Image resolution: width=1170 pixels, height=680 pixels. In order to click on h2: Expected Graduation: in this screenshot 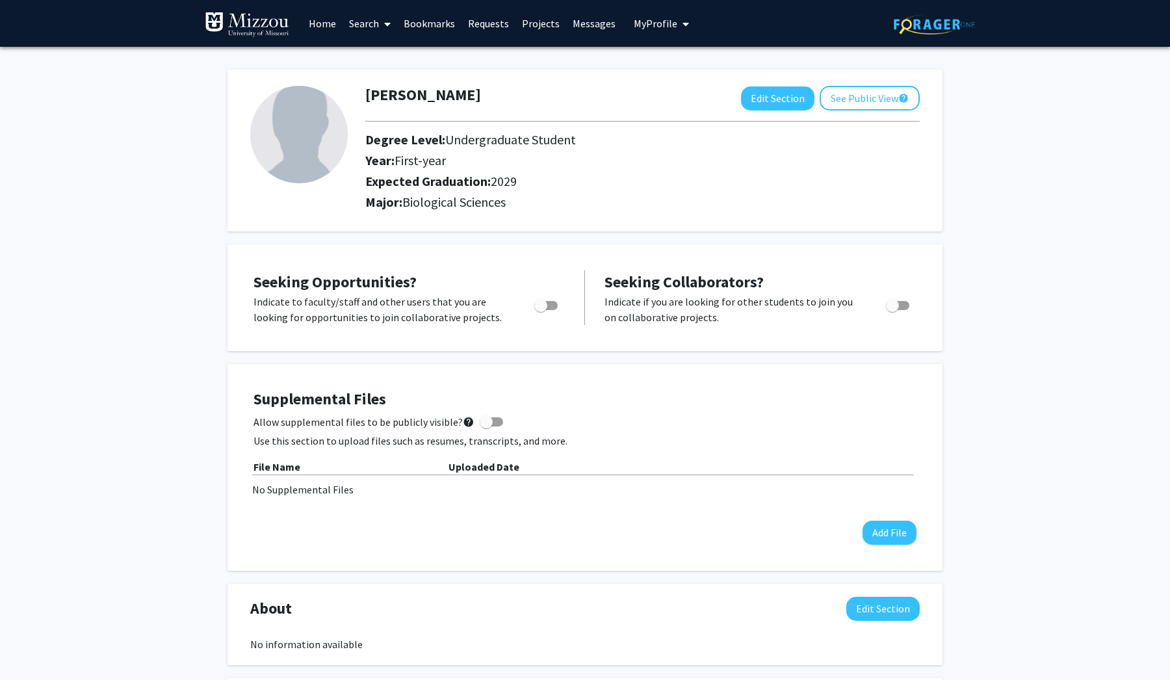, I will do `click(606, 181)`.